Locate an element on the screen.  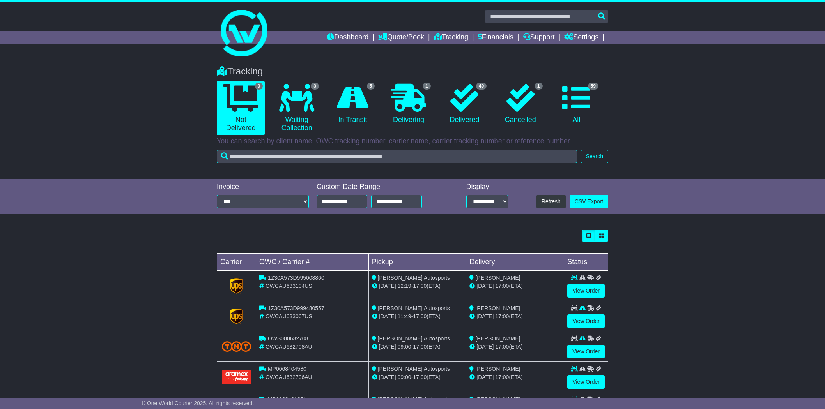
a: Quote/Book is located at coordinates (401, 38).